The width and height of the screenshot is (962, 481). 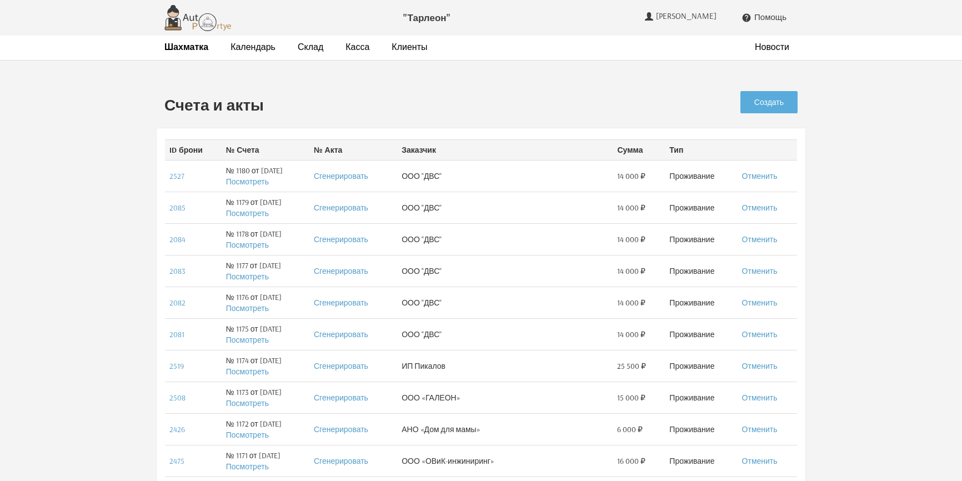 I want to click on td: ООО «ГАЛЕОН», so click(x=505, y=397).